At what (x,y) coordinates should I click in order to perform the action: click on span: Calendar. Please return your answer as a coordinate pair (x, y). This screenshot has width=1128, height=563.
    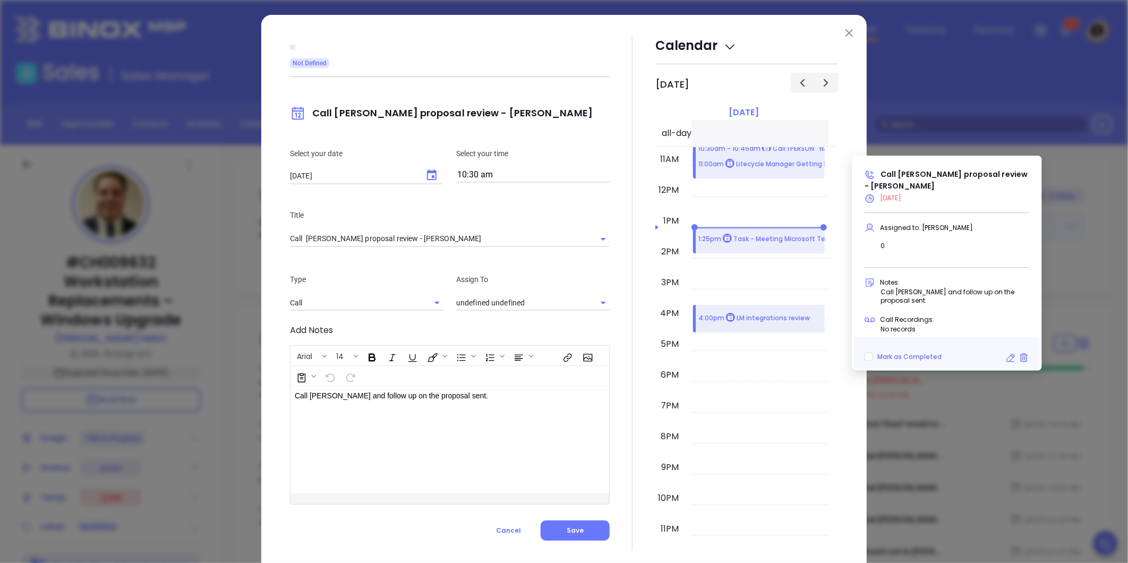
    Looking at the image, I should click on (696, 45).